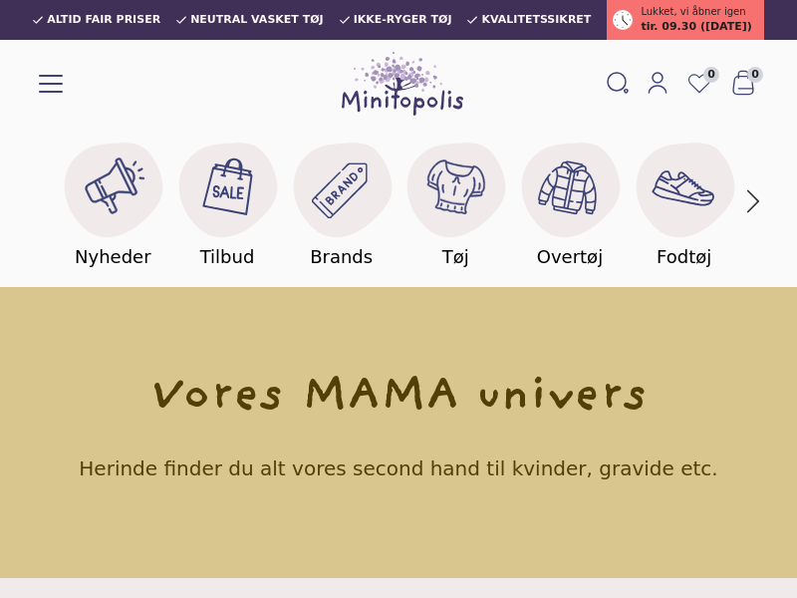  What do you see at coordinates (257, 20) in the screenshot?
I see `span: Neutral vasket tøj` at bounding box center [257, 20].